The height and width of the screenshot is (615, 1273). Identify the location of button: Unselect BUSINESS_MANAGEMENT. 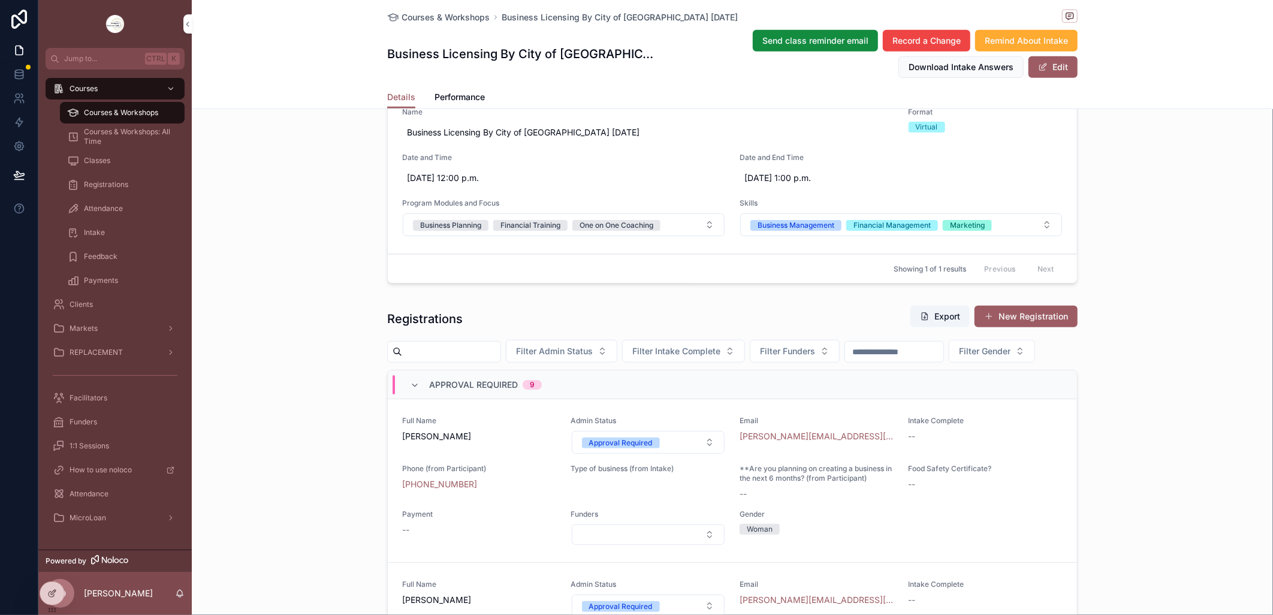
(796, 225).